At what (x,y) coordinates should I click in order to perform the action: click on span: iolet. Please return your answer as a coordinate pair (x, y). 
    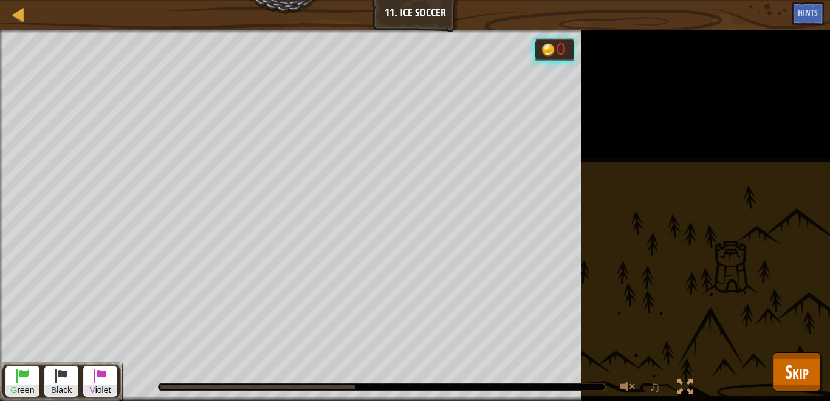
    Looking at the image, I should click on (100, 390).